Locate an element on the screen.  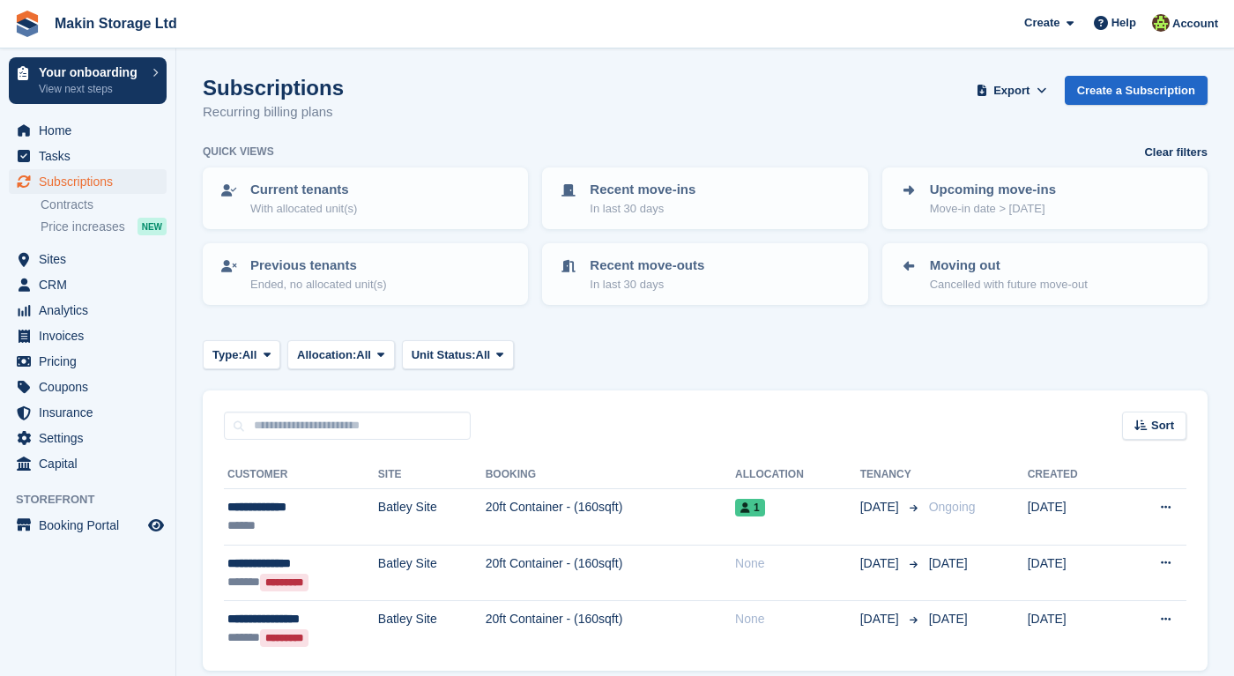
p: Moving out is located at coordinates (1008, 265).